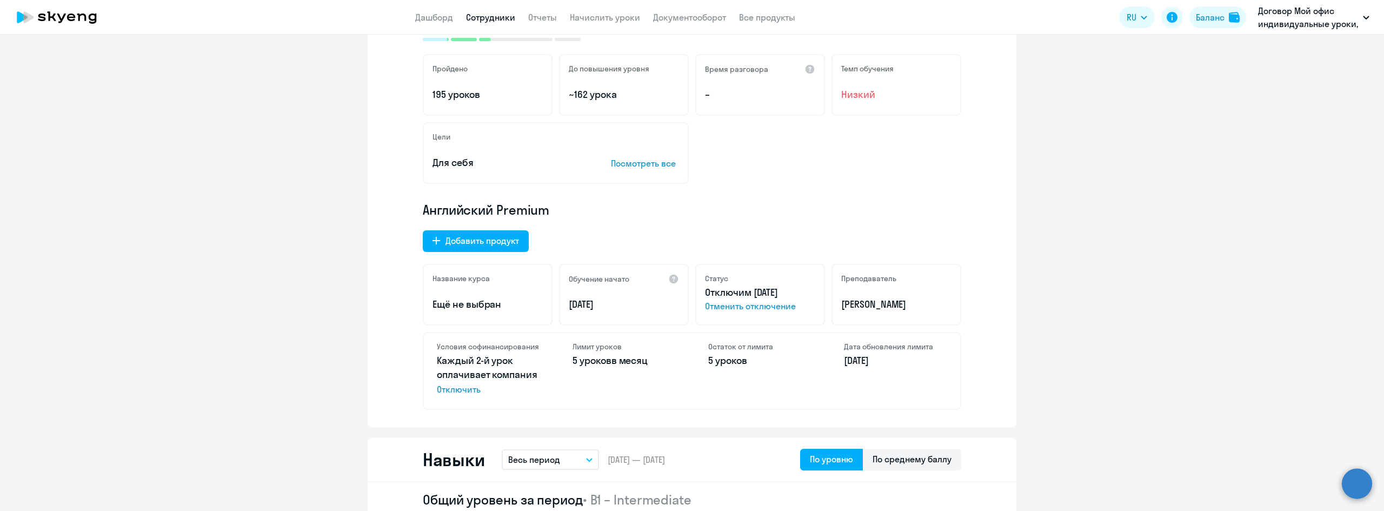  Describe the element at coordinates (737, 69) in the screenshot. I see `h5: Время разговора` at that location.